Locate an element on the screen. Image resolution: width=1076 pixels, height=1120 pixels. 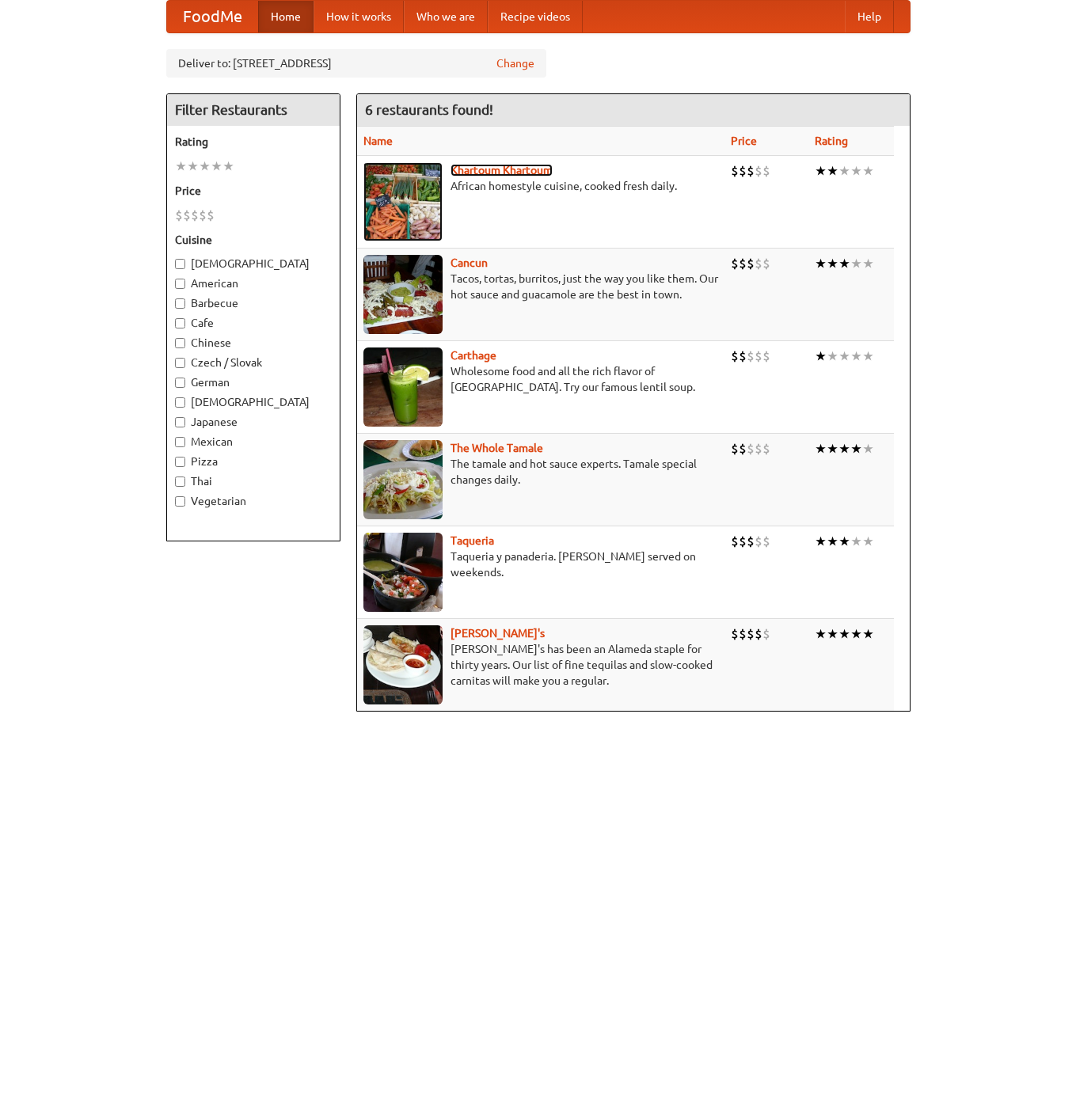
a: The Whole Tamale is located at coordinates (496, 448).